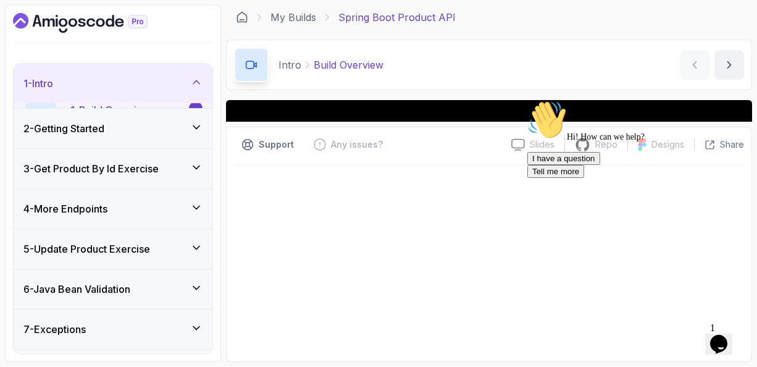 This screenshot has height=367, width=757. What do you see at coordinates (694, 65) in the screenshot?
I see `button: previous content` at bounding box center [694, 65].